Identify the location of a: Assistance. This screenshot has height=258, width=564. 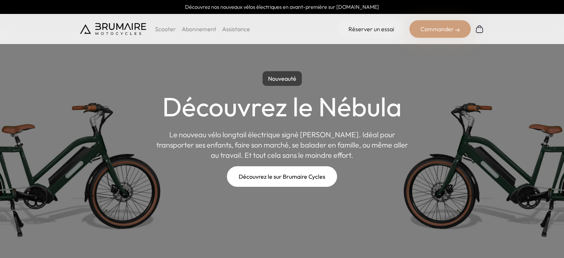
(236, 29).